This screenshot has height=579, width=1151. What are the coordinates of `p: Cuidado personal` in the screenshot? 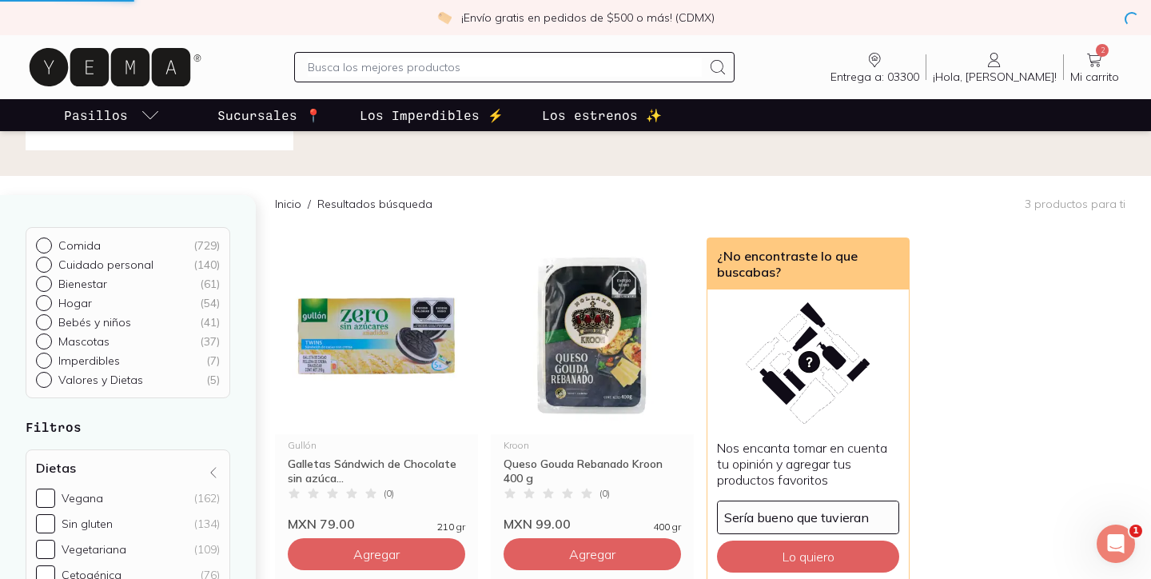 It's located at (106, 265).